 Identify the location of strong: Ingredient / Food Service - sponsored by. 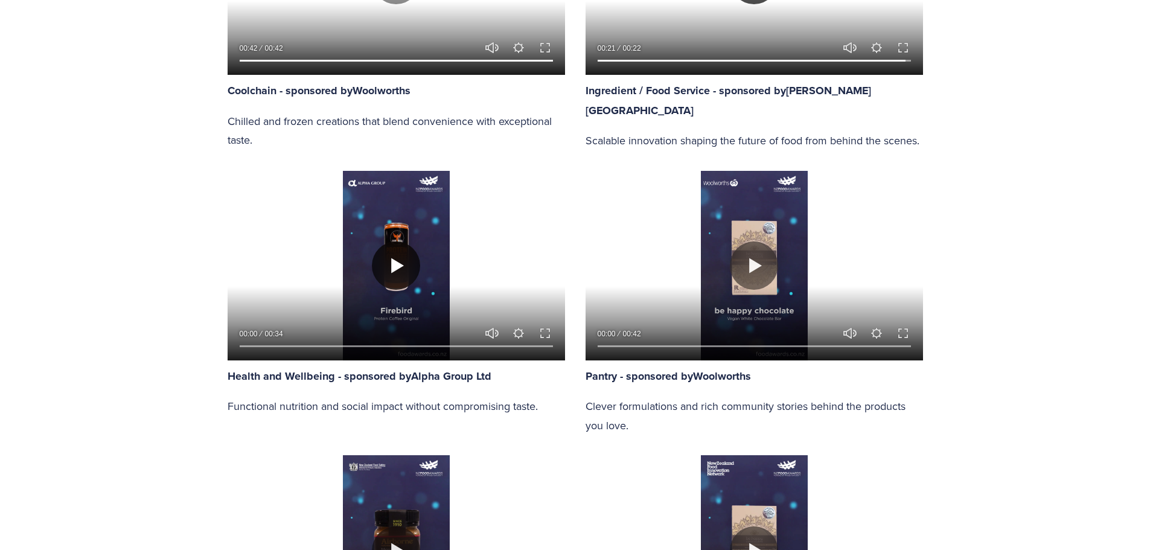
(686, 91).